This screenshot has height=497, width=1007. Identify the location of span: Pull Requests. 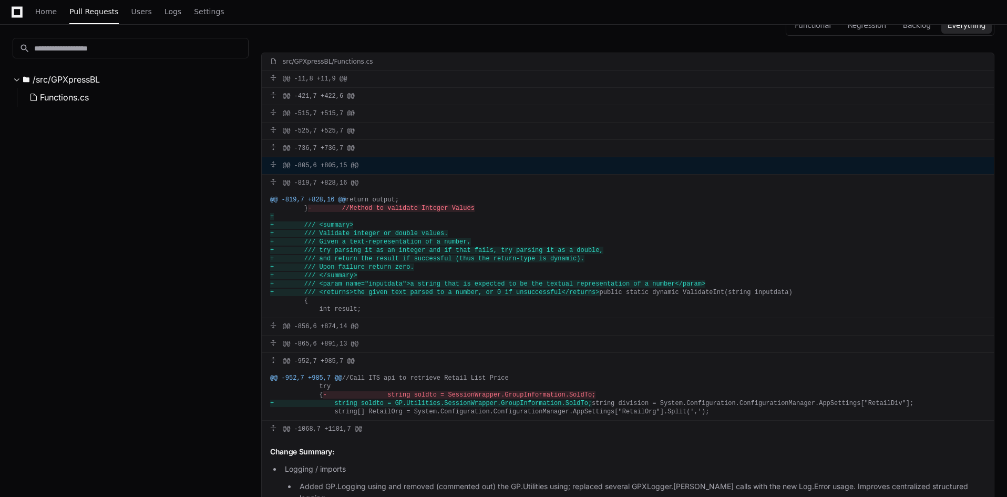
(94, 12).